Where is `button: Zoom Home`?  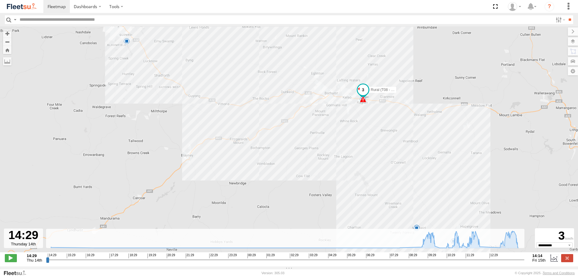 button: Zoom Home is located at coordinates (7, 50).